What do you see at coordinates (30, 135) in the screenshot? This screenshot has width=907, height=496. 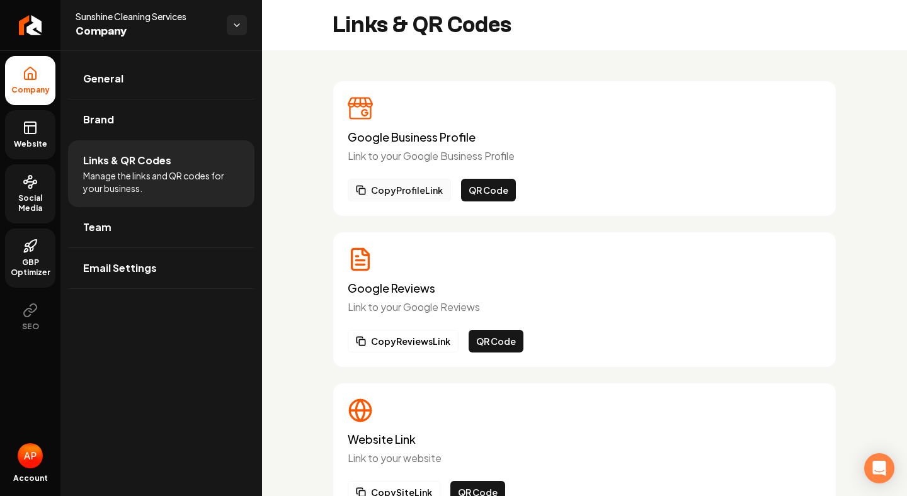 I see `a: Website` at bounding box center [30, 135].